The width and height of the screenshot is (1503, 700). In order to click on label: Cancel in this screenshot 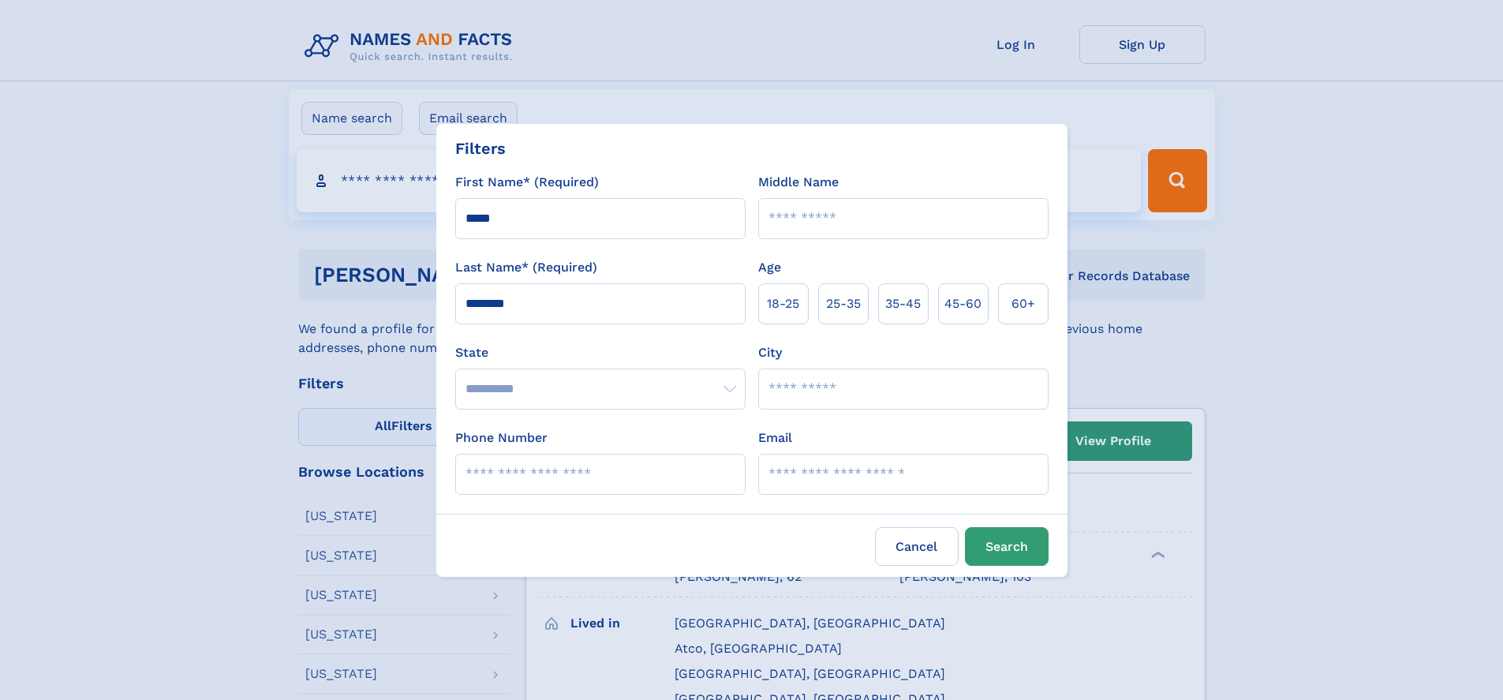, I will do `click(917, 546)`.